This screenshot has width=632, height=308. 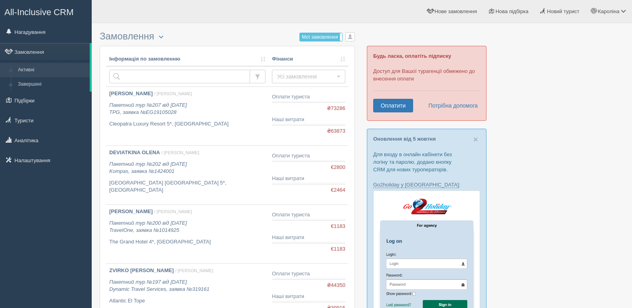 I want to click on a: All-Inclusive CRM, so click(x=46, y=11).